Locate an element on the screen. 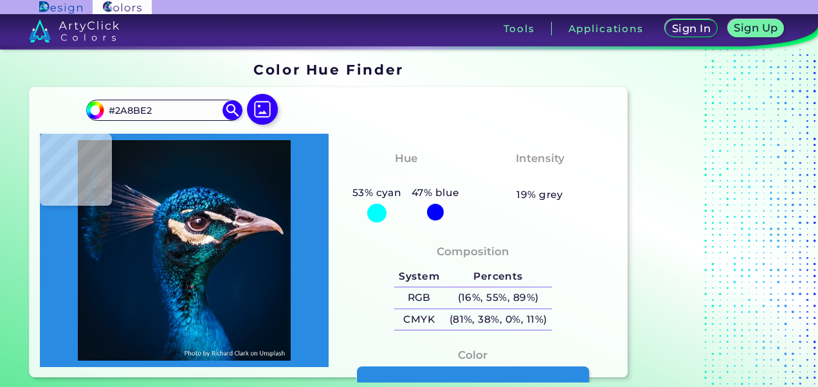 The image size is (818, 387). img: icon picture is located at coordinates (262, 109).